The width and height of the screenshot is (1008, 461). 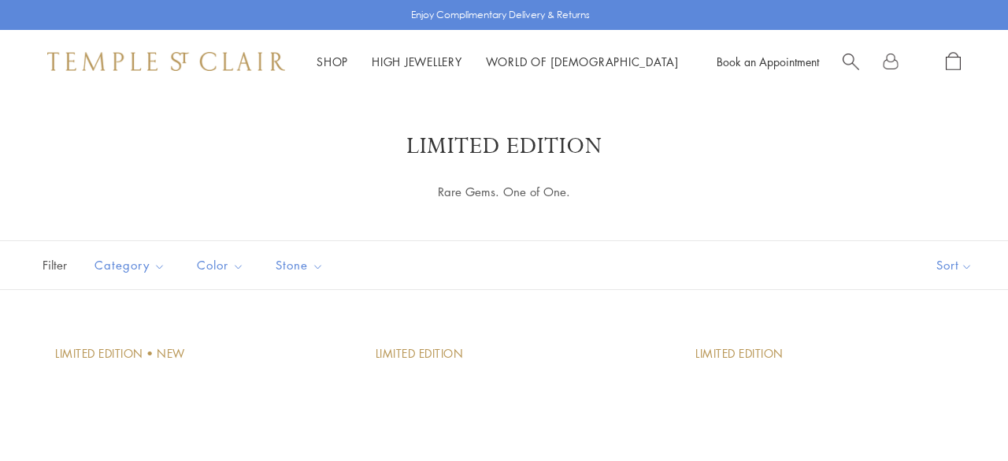 I want to click on button: Show sort by, so click(x=954, y=265).